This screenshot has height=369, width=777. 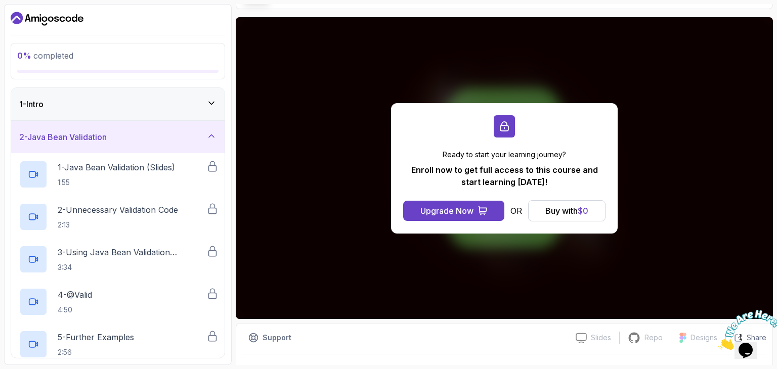 I want to click on button: Buy with$0, so click(x=566, y=211).